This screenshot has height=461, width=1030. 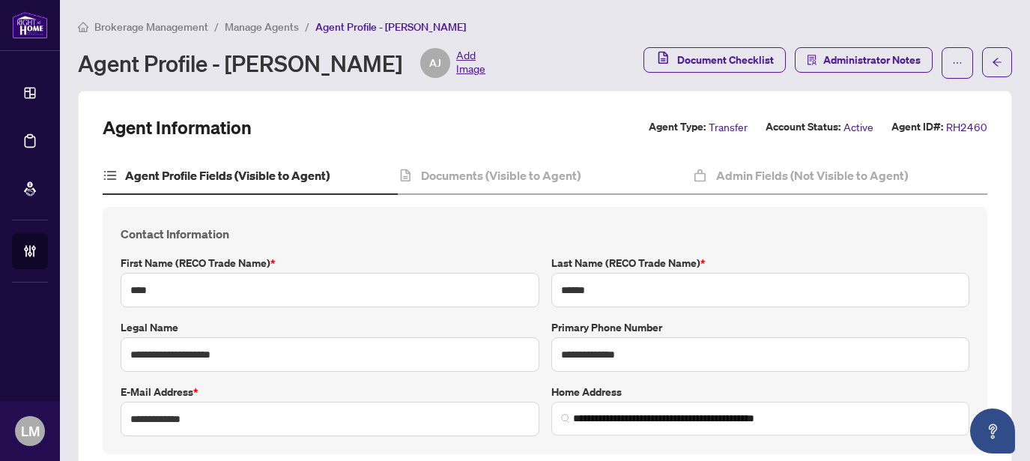 What do you see at coordinates (330, 263) in the screenshot?
I see `label: First Name (RECO Trade Name)` at bounding box center [330, 263].